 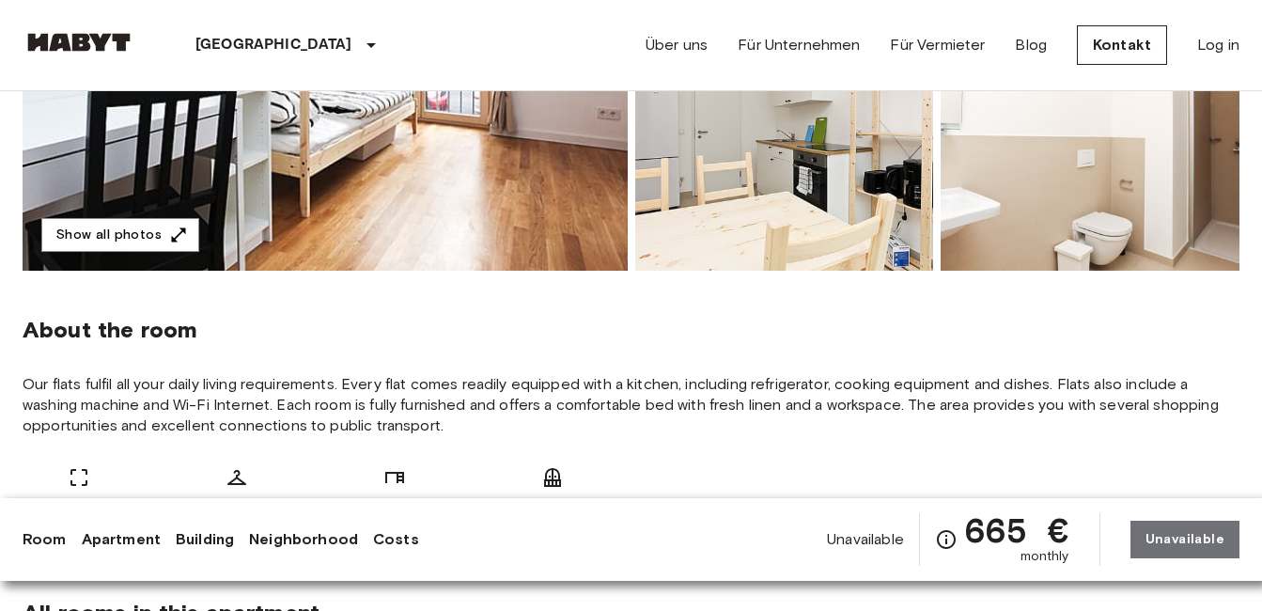 I want to click on span: Unavailable, so click(x=865, y=539).